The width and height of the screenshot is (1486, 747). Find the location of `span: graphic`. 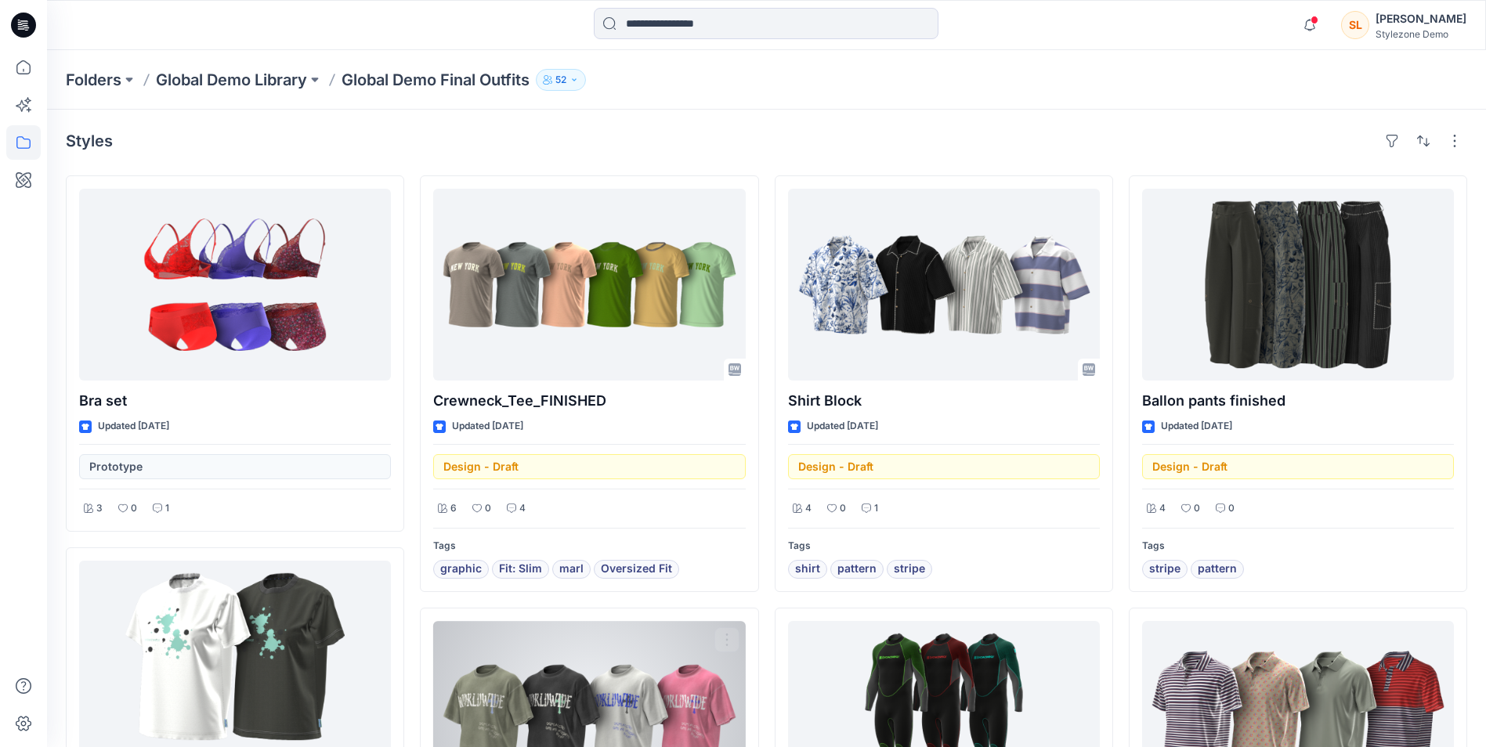

span: graphic is located at coordinates (461, 569).